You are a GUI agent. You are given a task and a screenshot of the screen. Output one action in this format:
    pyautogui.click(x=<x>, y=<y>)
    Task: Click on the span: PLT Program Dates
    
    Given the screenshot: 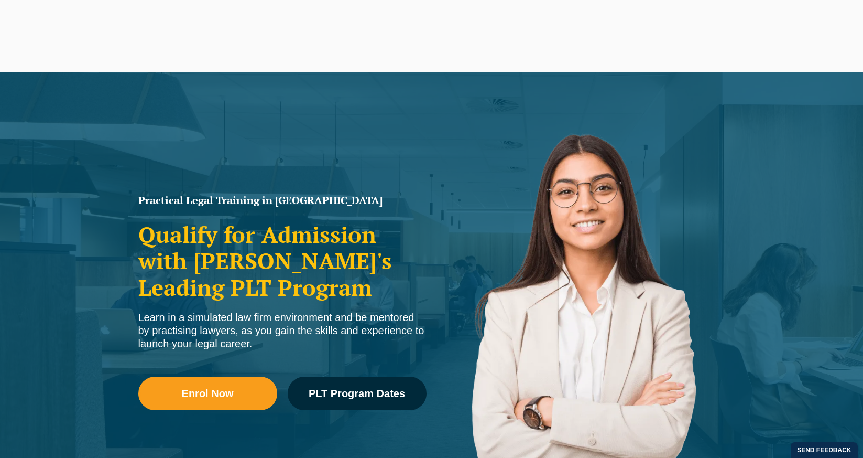 What is the action you would take?
    pyautogui.click(x=357, y=393)
    